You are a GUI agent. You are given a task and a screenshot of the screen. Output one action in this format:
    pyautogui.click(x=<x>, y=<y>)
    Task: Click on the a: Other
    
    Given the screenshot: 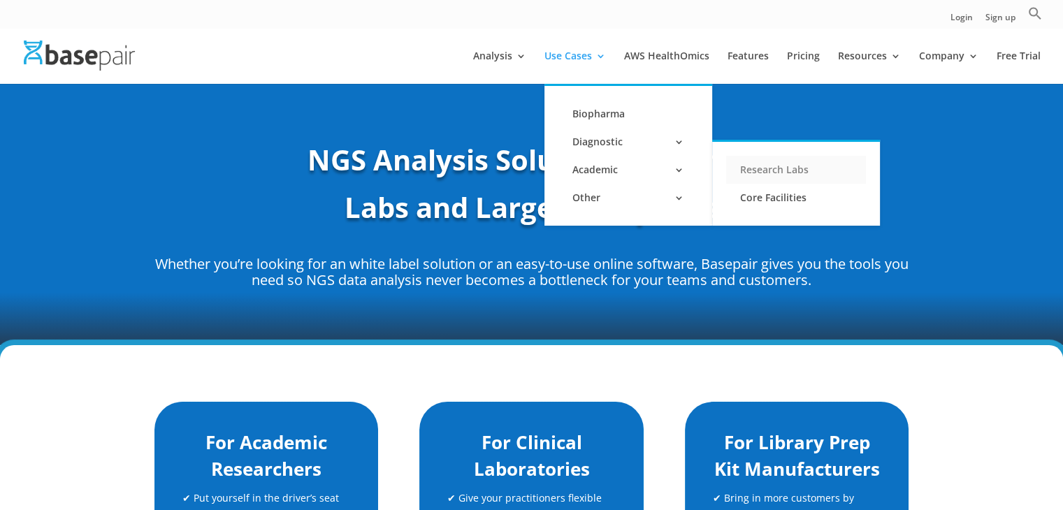 What is the action you would take?
    pyautogui.click(x=628, y=198)
    